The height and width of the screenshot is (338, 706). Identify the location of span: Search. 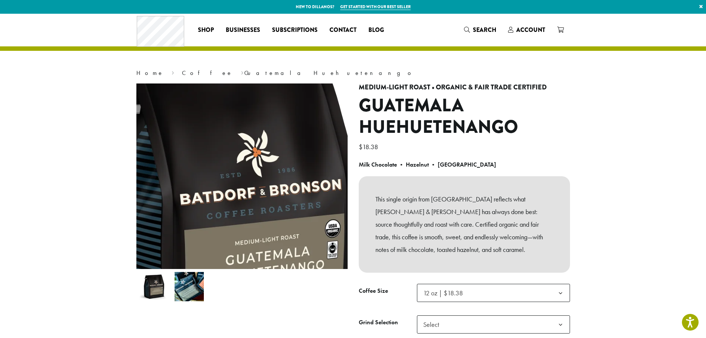
(484, 30).